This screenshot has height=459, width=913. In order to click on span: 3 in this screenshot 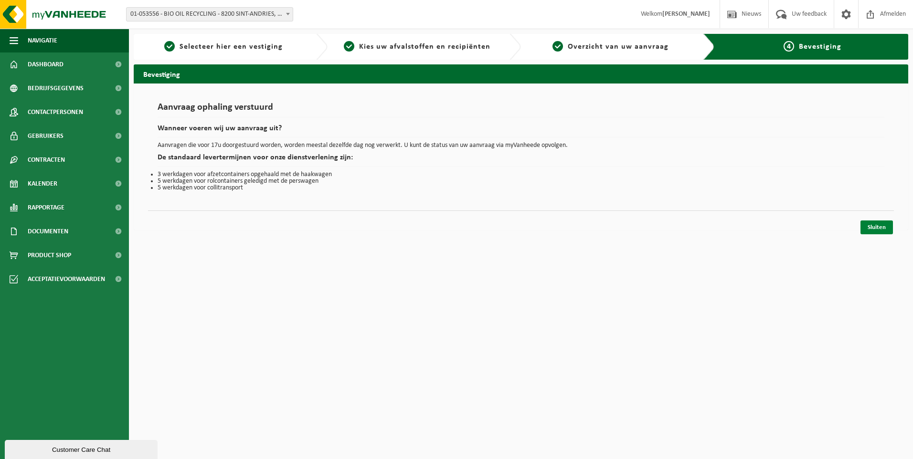, I will do `click(558, 46)`.